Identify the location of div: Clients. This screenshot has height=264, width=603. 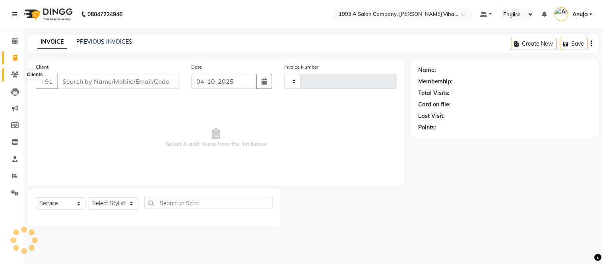
(35, 75).